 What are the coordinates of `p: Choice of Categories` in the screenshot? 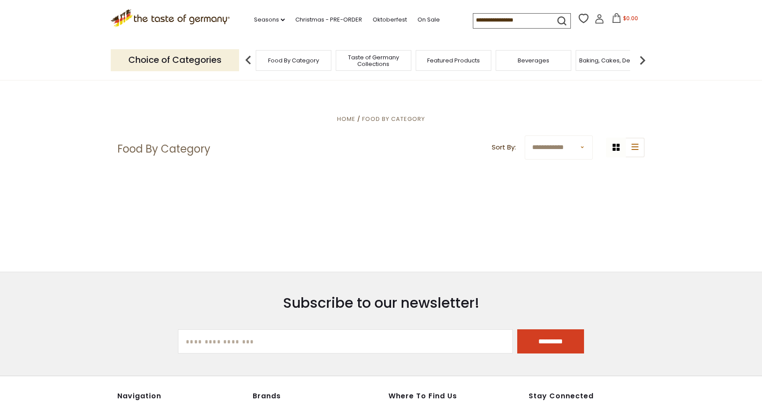 It's located at (175, 60).